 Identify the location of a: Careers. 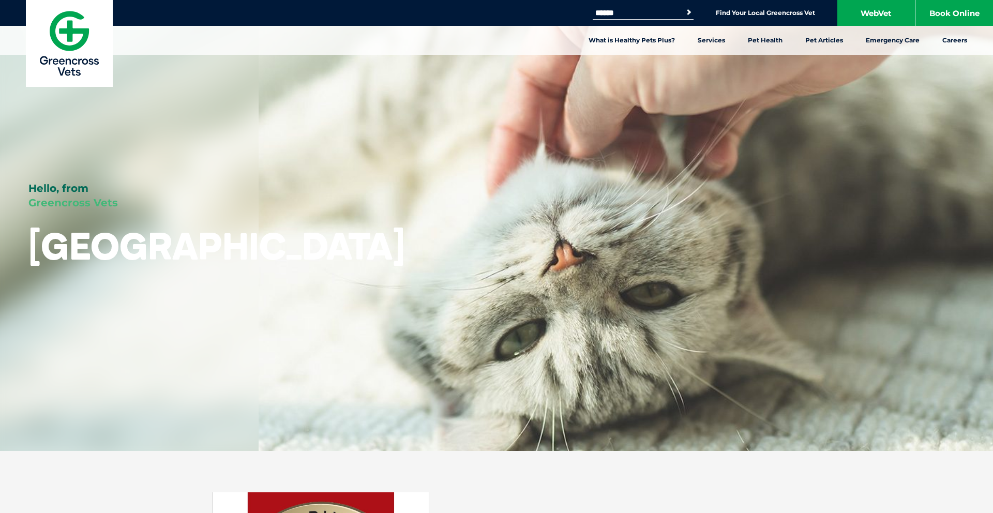
(954, 40).